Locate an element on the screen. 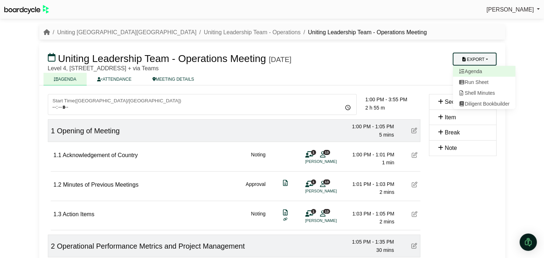 Image resolution: width=544 pixels, height=258 pixels. span: Section is located at coordinates (454, 101).